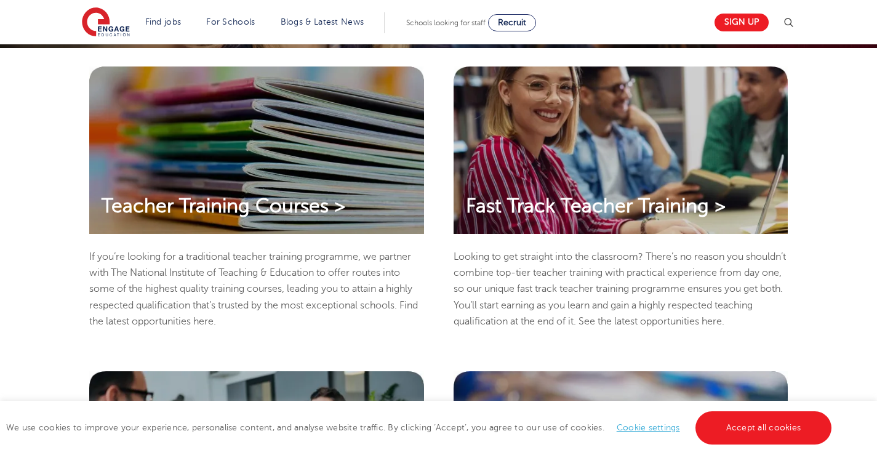 This screenshot has height=455, width=877. I want to click on a: For Schools, so click(230, 22).